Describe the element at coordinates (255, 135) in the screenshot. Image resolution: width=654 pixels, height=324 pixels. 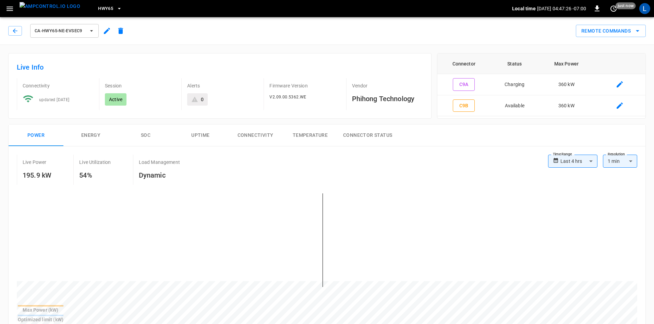
I see `button: Connectivity` at that location.